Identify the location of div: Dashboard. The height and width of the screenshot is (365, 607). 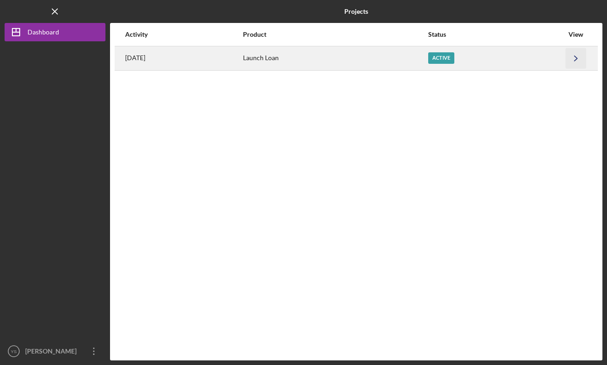
(43, 33).